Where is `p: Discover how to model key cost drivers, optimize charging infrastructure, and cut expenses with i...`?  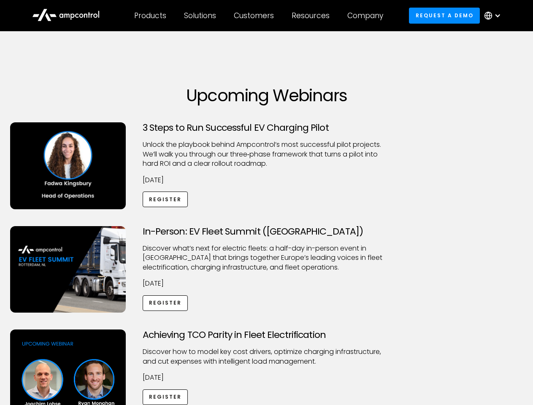
p: Discover how to model key cost drivers, optimize charging infrastructure, and cut expenses with i... is located at coordinates (267, 357).